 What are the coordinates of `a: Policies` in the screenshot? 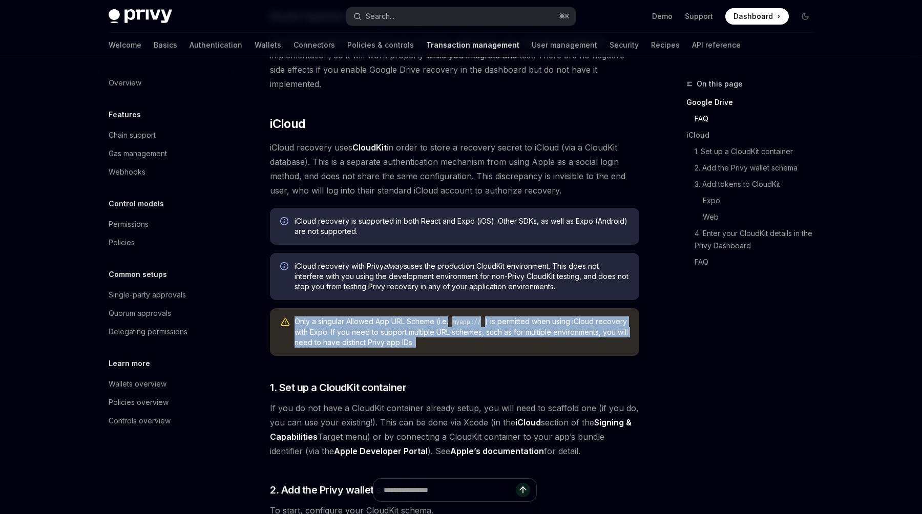 It's located at (166, 243).